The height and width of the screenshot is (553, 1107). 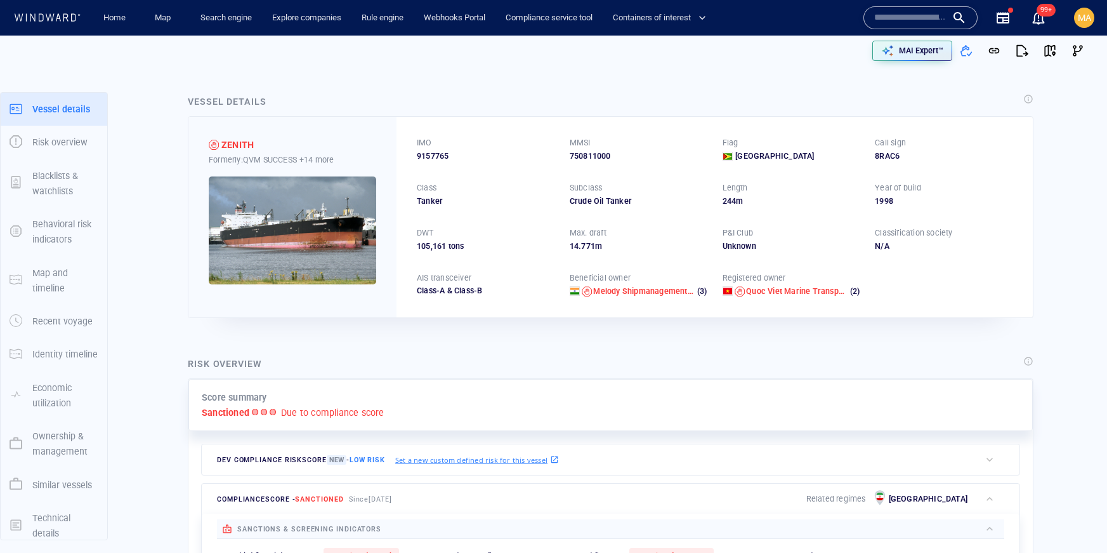 I want to click on p: IMO, so click(x=424, y=143).